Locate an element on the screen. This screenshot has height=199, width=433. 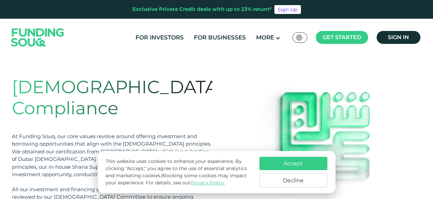
div: Exclusive Private Credit deals with up to 23% return* is located at coordinates (202, 9).